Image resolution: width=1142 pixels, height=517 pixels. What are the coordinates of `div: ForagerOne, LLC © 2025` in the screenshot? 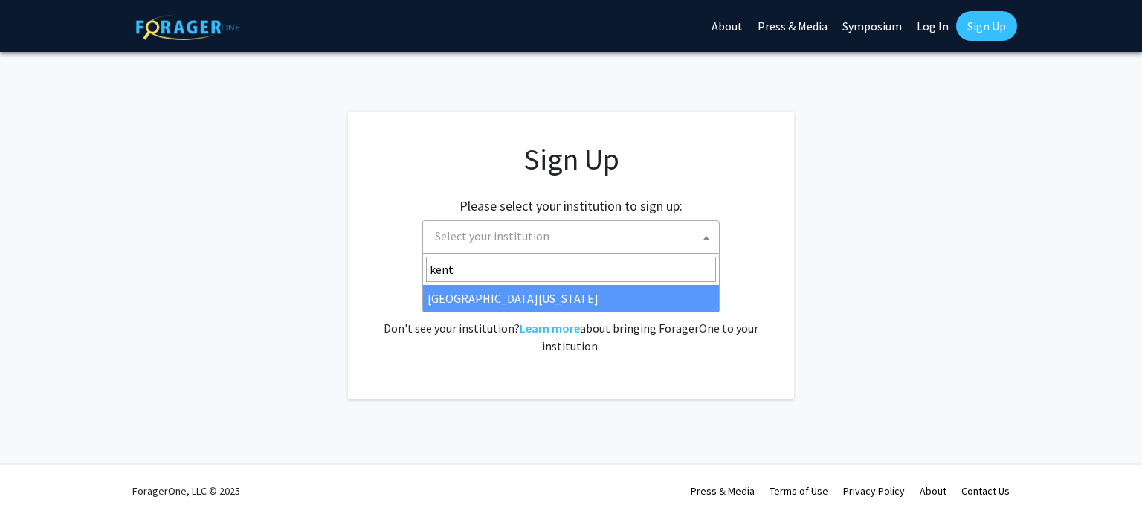 It's located at (186, 491).